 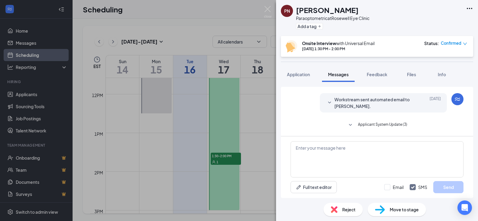 I want to click on div: Open Intercom Messenger, so click(x=465, y=208).